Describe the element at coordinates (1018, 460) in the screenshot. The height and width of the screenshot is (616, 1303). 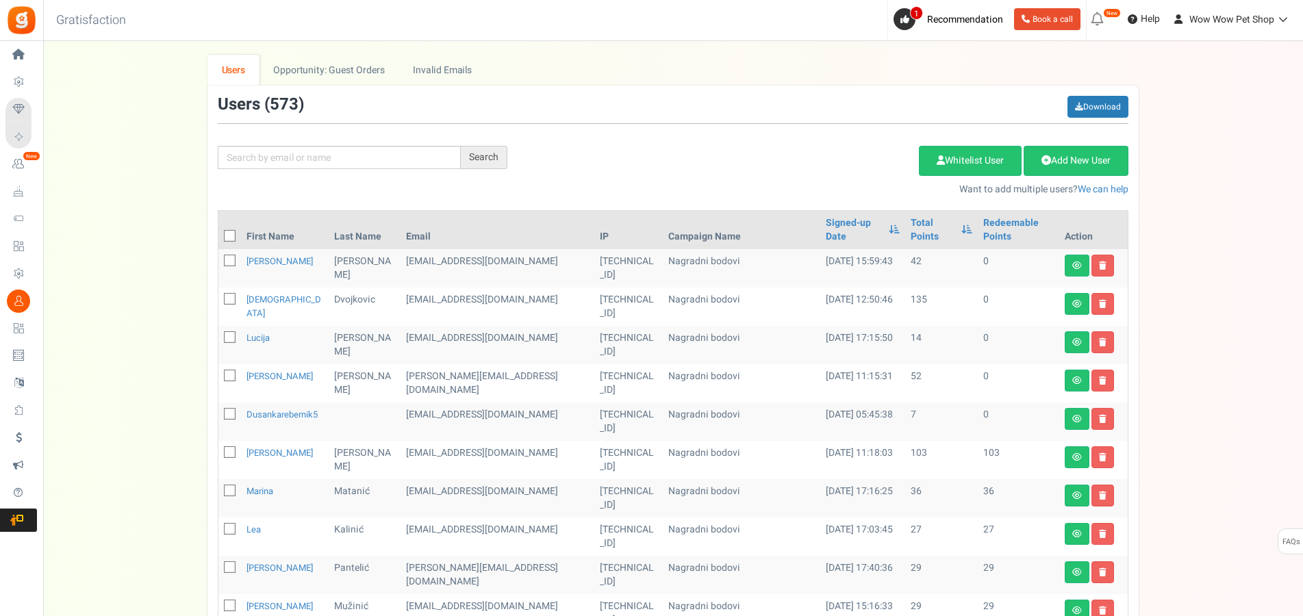
I see `td: 103` at that location.